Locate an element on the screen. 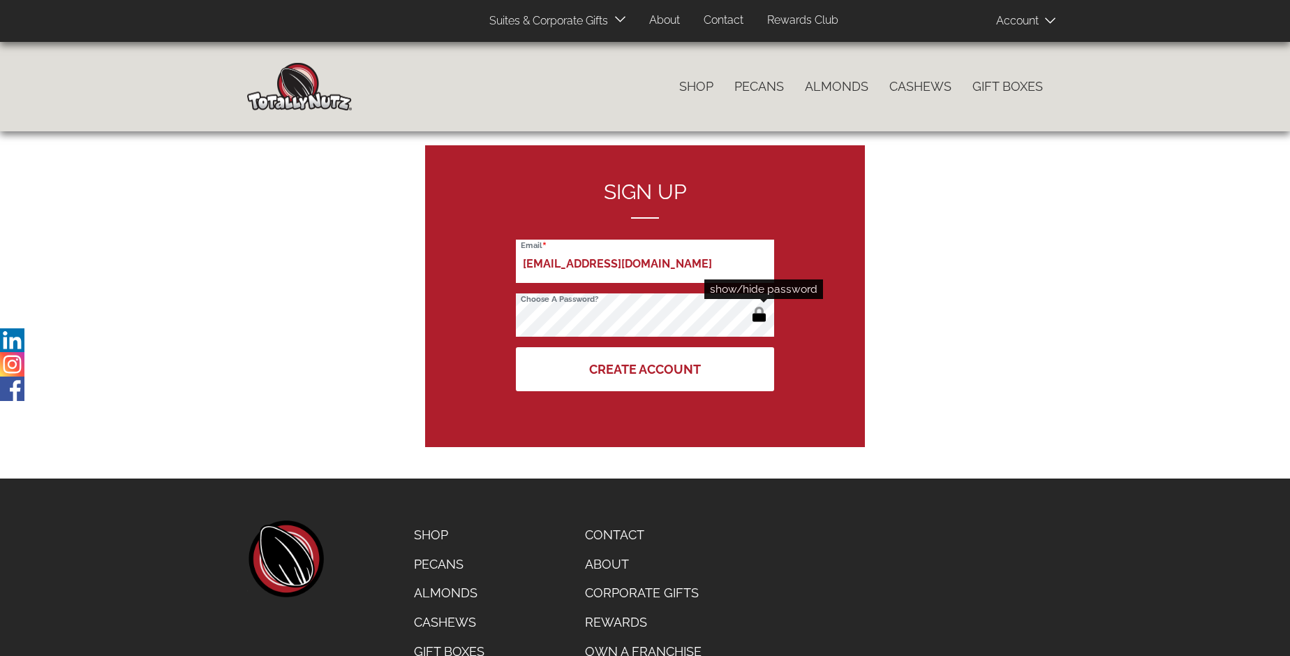 The height and width of the screenshot is (656, 1290). button: Create Account is located at coordinates (645, 369).